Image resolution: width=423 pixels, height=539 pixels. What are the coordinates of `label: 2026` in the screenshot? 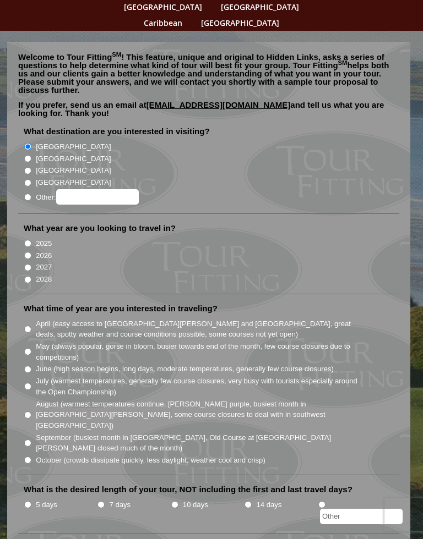 It's located at (43, 256).